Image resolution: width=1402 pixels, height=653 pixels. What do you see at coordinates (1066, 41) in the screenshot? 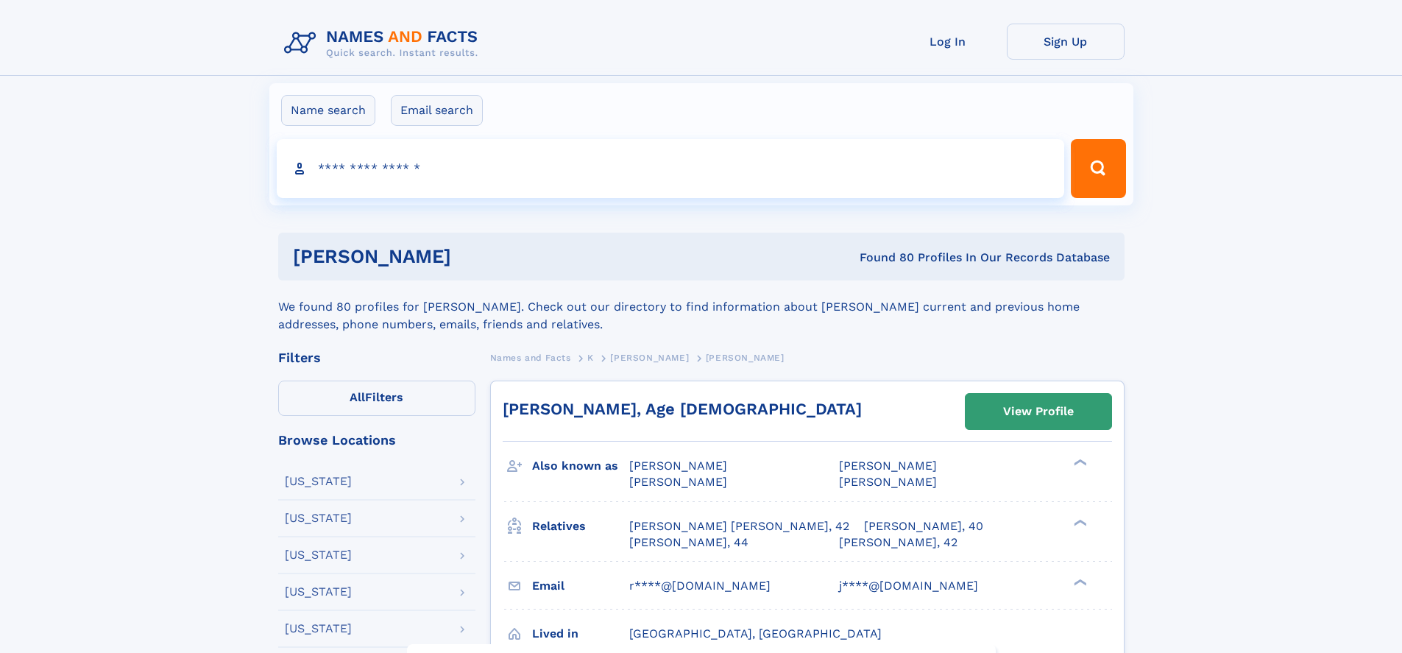
I see `a: Sign Up` at bounding box center [1066, 41].